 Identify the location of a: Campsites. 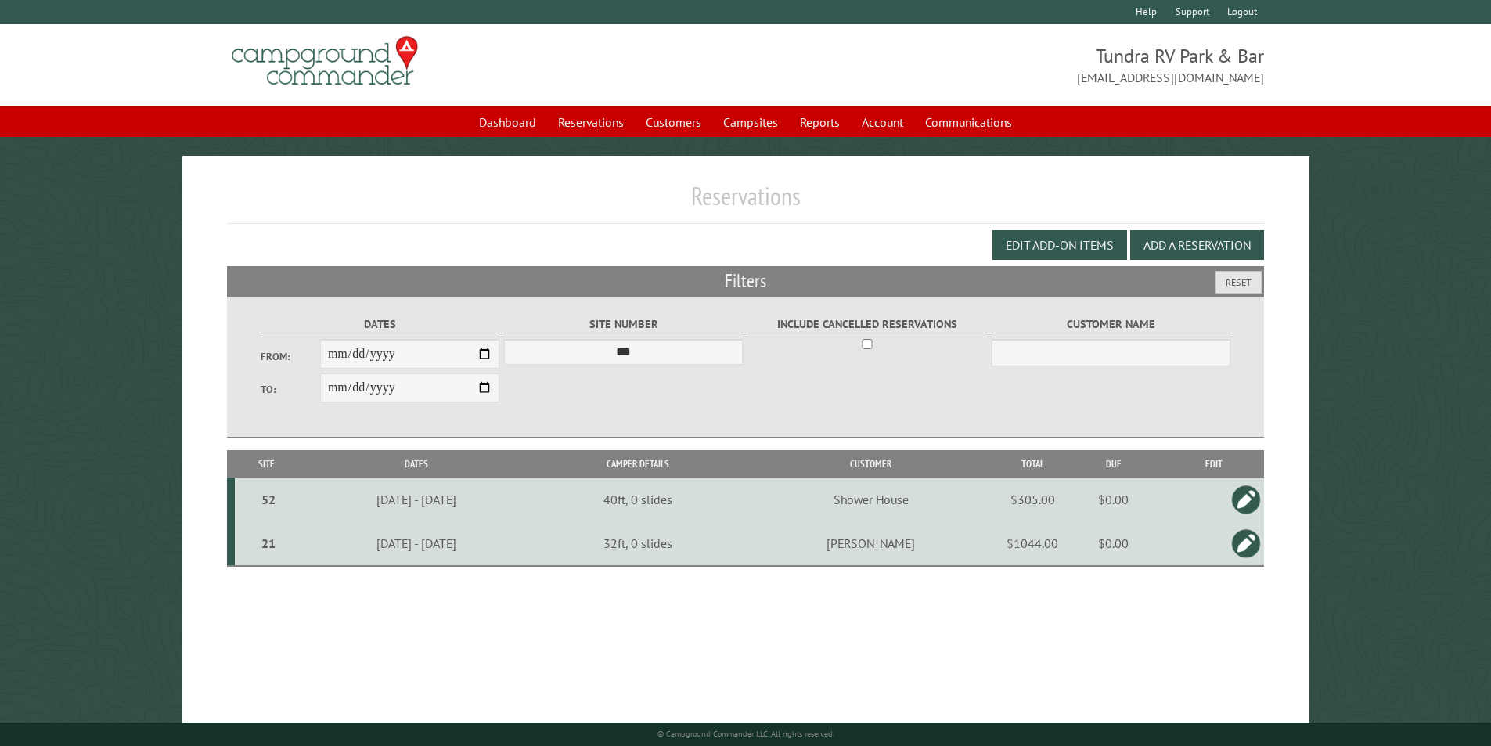
(751, 122).